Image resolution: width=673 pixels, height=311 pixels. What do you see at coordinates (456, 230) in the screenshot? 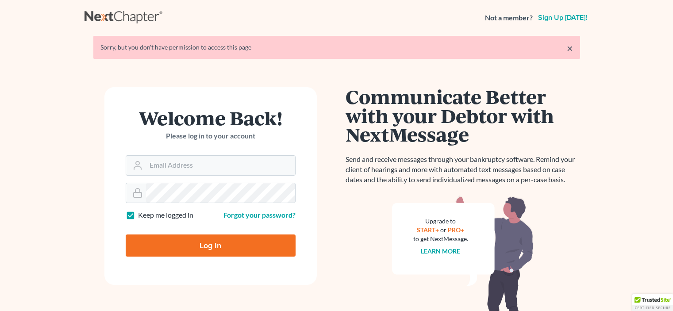
I see `a: PRO+` at bounding box center [456, 230].